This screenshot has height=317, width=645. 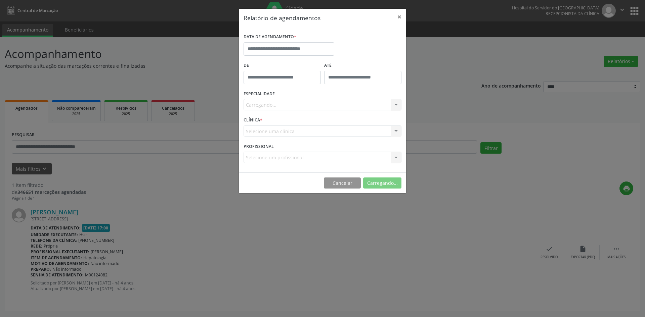 I want to click on button: Carregando..., so click(x=382, y=183).